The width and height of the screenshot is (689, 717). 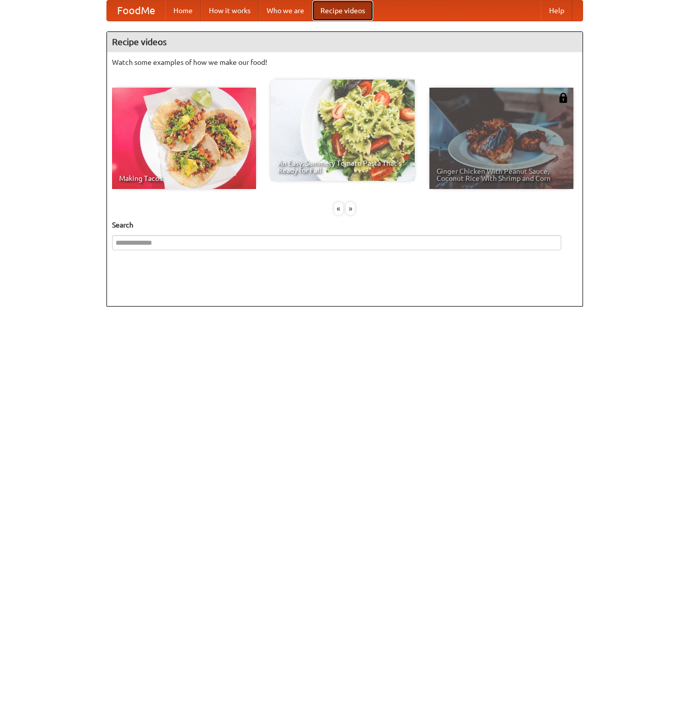 What do you see at coordinates (345, 225) in the screenshot?
I see `h5: Search` at bounding box center [345, 225].